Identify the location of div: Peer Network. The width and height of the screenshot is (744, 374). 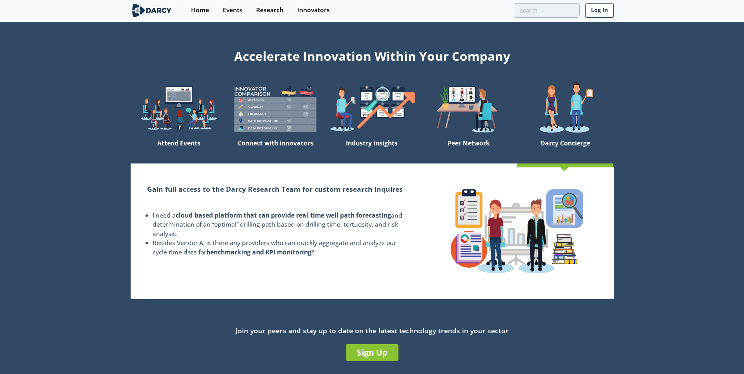
(469, 150).